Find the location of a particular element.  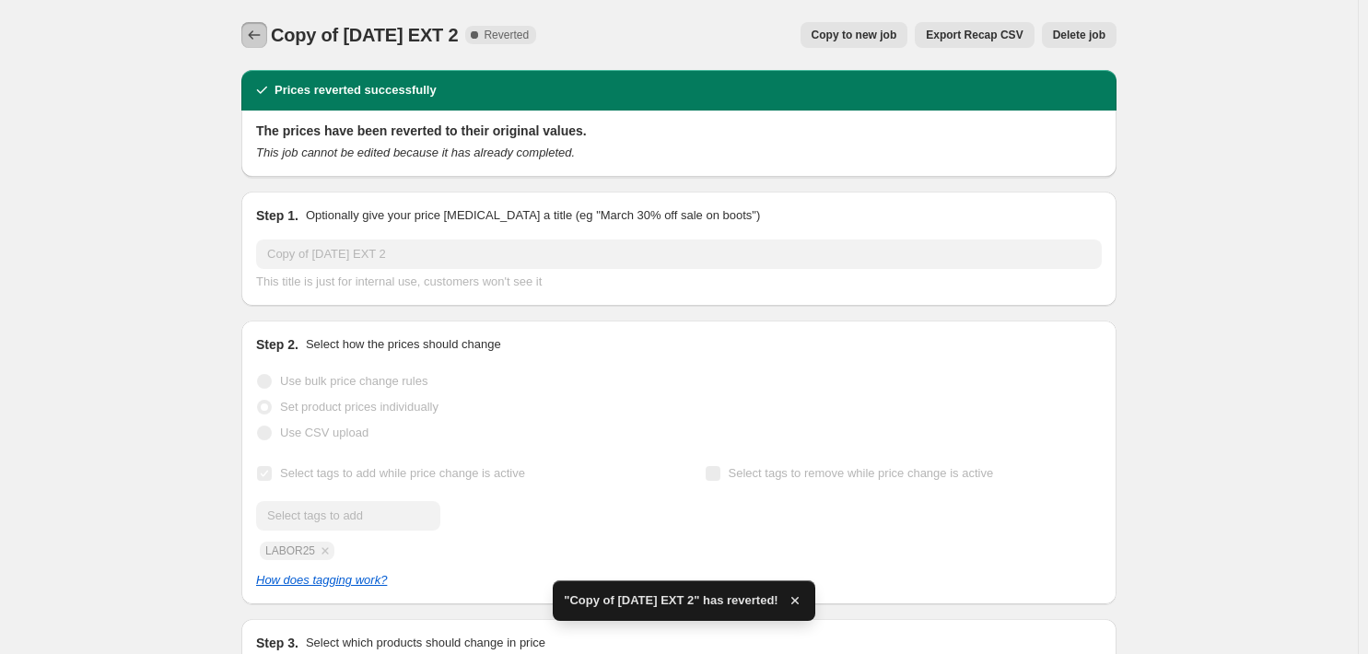

h2: Step 3. is located at coordinates (277, 643).